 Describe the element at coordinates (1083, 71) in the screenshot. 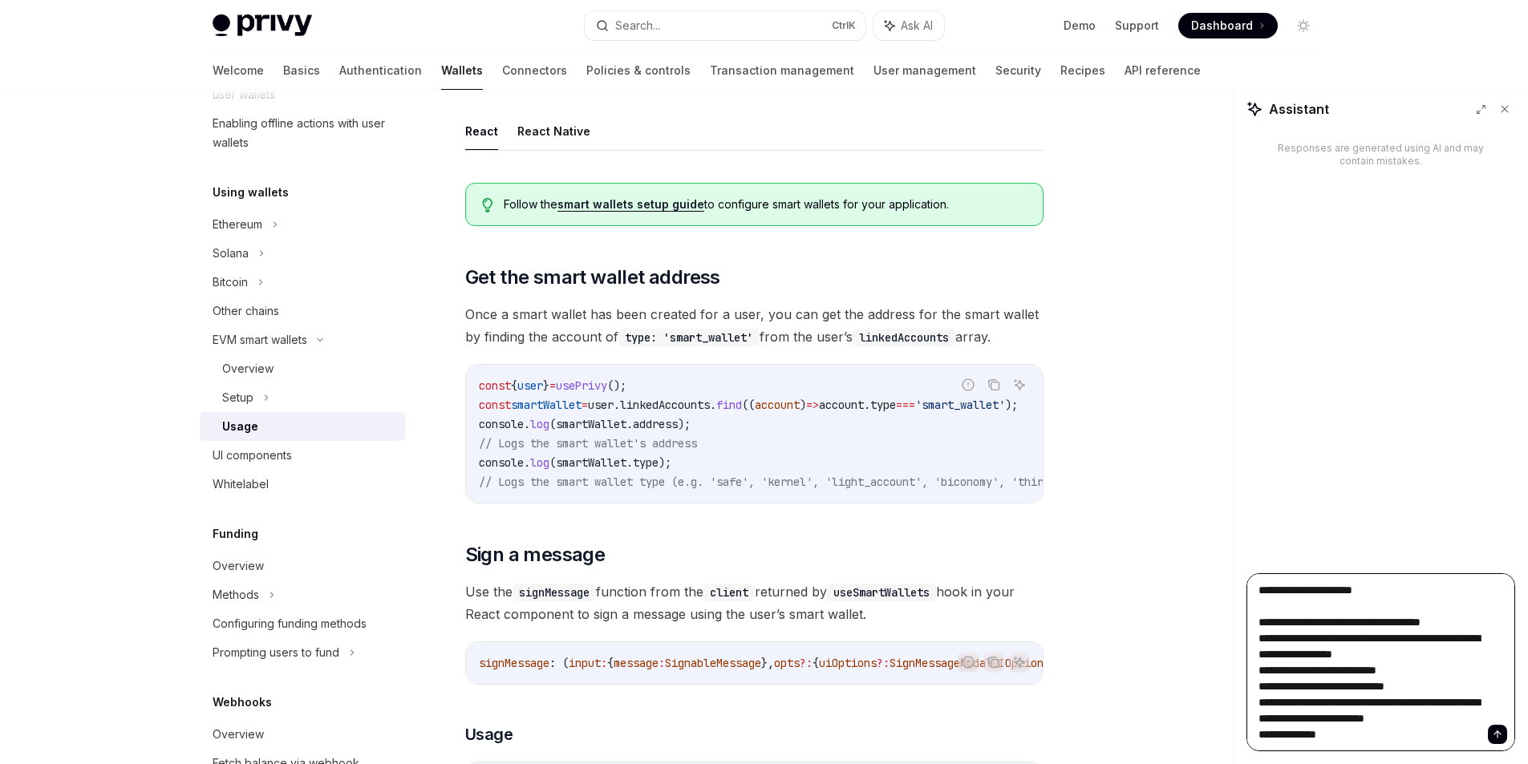

I see `a: Recipes` at that location.